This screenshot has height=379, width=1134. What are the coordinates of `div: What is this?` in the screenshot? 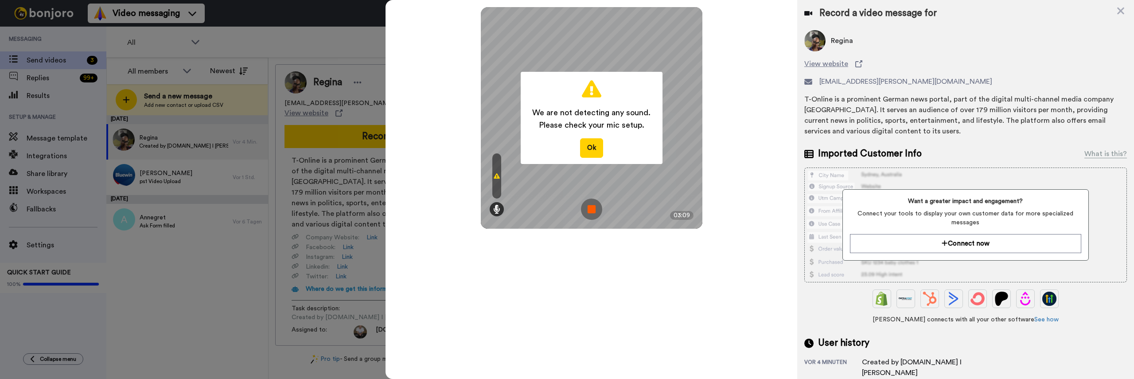 It's located at (1106, 154).